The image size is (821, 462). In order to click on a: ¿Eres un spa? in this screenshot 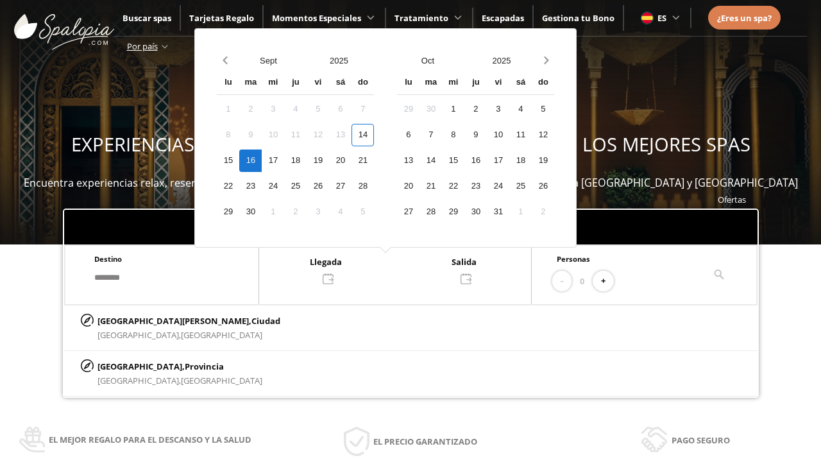, I will do `click(744, 18)`.